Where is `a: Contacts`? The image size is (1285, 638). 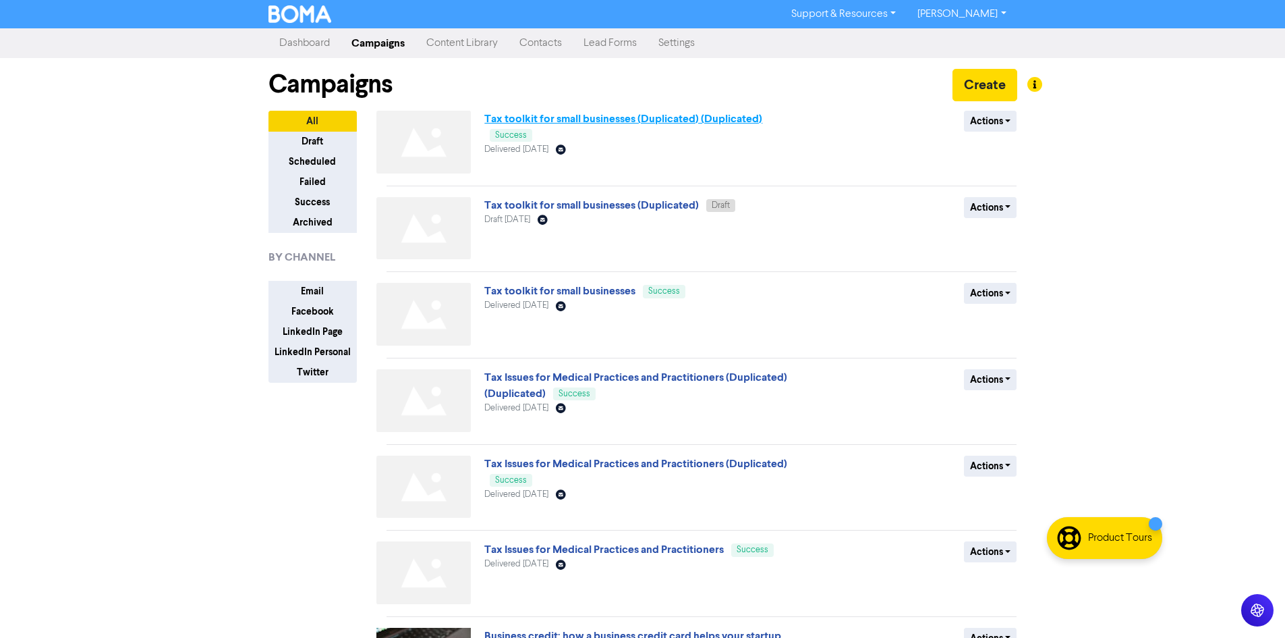 a: Contacts is located at coordinates (540, 43).